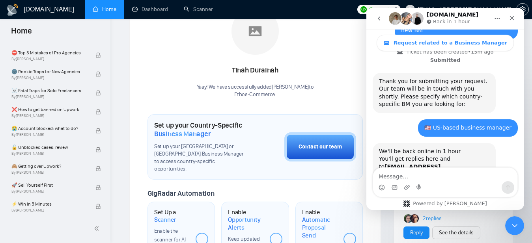  Describe the element at coordinates (68, 155) in the screenshot. I see `div: We'll be back online in 1 hour You'll get replies here and to .` at that location.